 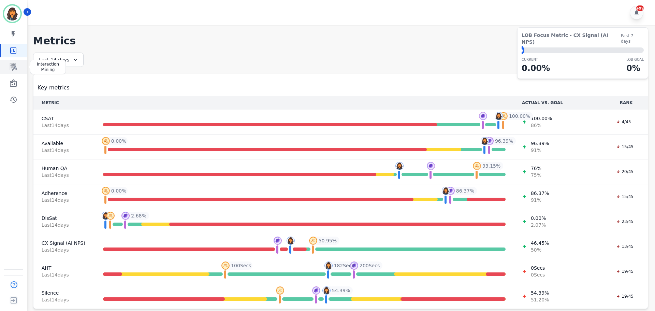 What do you see at coordinates (625, 172) in the screenshot?
I see `div: 20/45` at bounding box center [625, 172].